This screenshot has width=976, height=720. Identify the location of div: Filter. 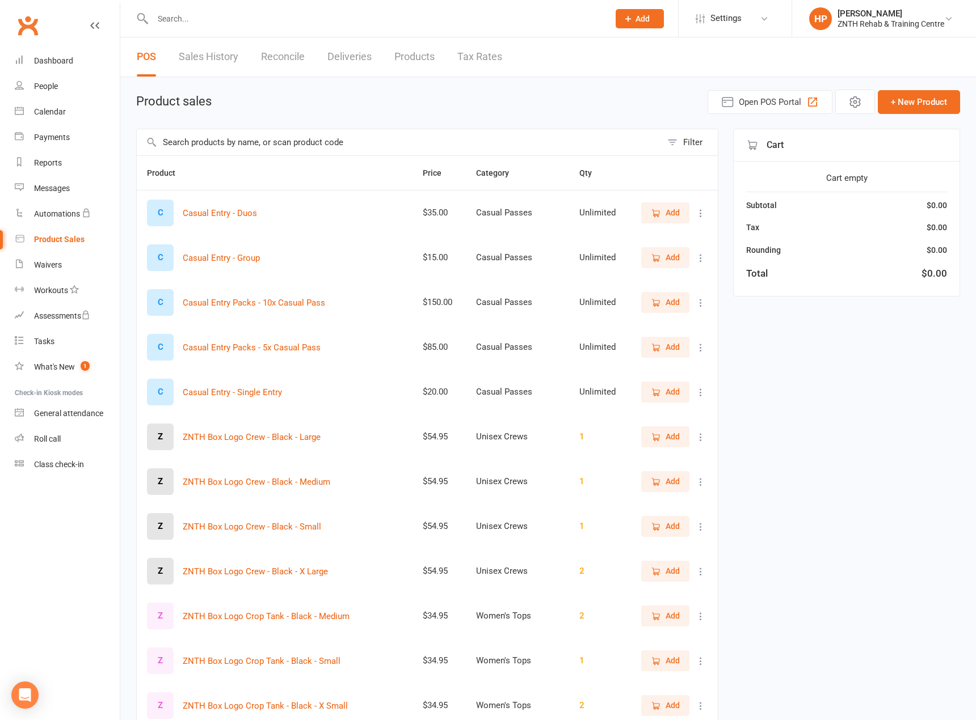
(693, 142).